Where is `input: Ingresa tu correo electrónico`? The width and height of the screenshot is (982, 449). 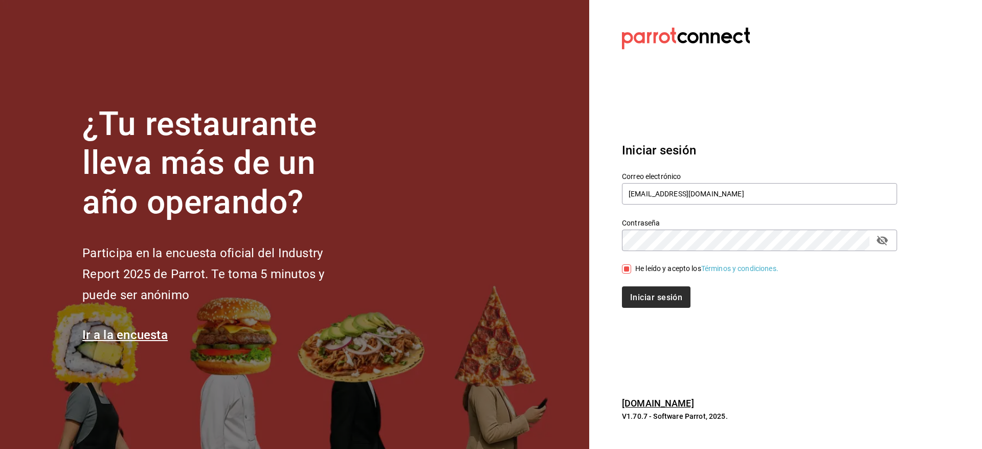 input: Ingresa tu correo electrónico is located at coordinates (760, 194).